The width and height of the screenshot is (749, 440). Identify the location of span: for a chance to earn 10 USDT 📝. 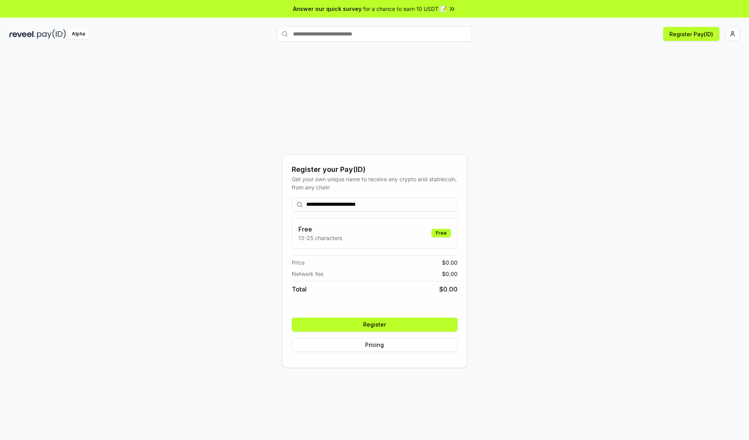
(405, 9).